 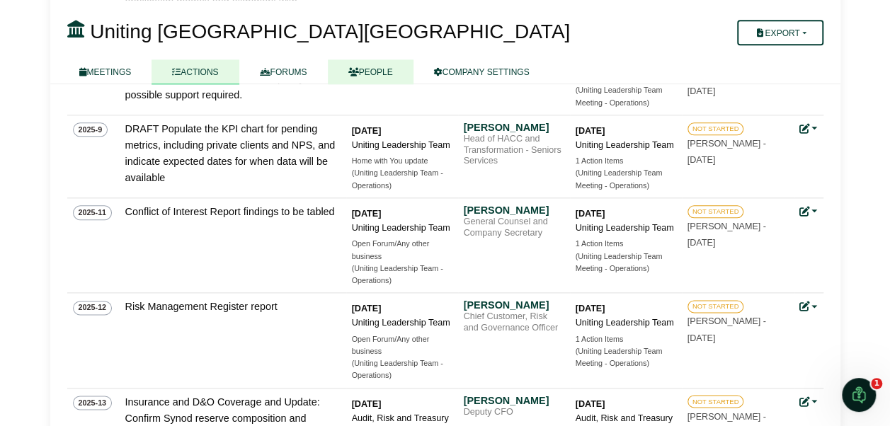 I want to click on span: 2025-13, so click(x=93, y=403).